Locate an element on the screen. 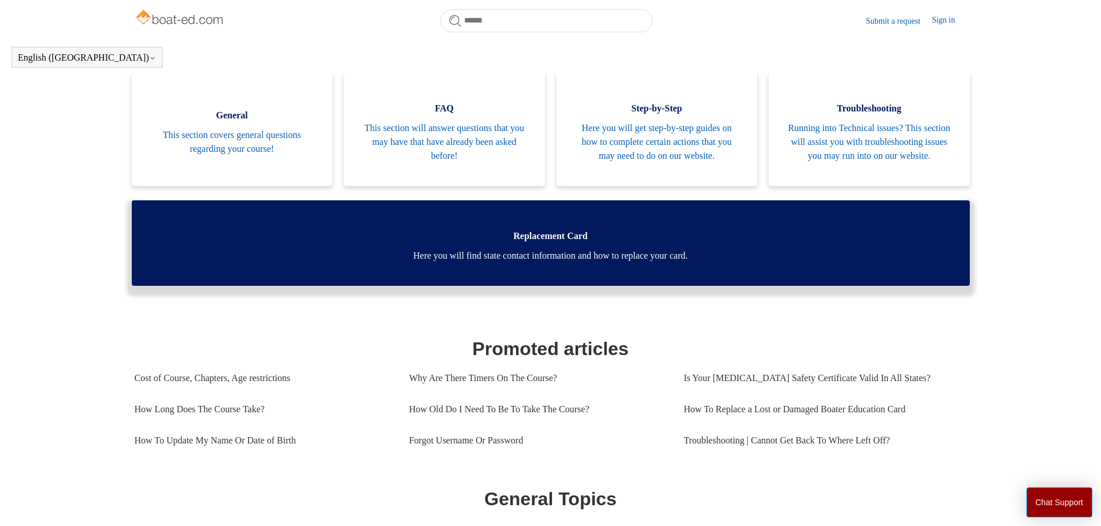 The image size is (1101, 526). a: How To Update My Name Or Date of Birth is located at coordinates (263, 441).